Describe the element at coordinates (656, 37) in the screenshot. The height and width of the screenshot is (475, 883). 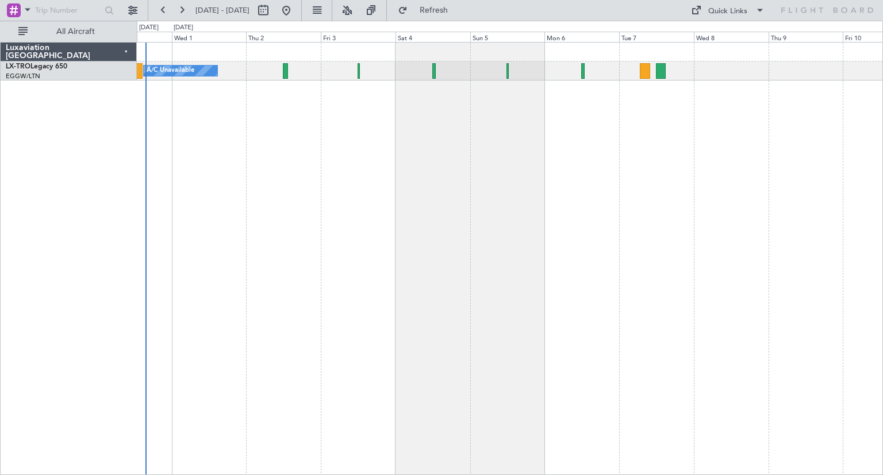
I see `div: Tue 7` at that location.